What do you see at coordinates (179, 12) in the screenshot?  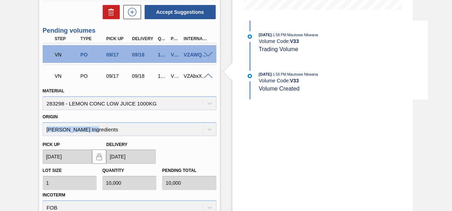 I see `div: Accept Suggestions` at bounding box center [179, 12].